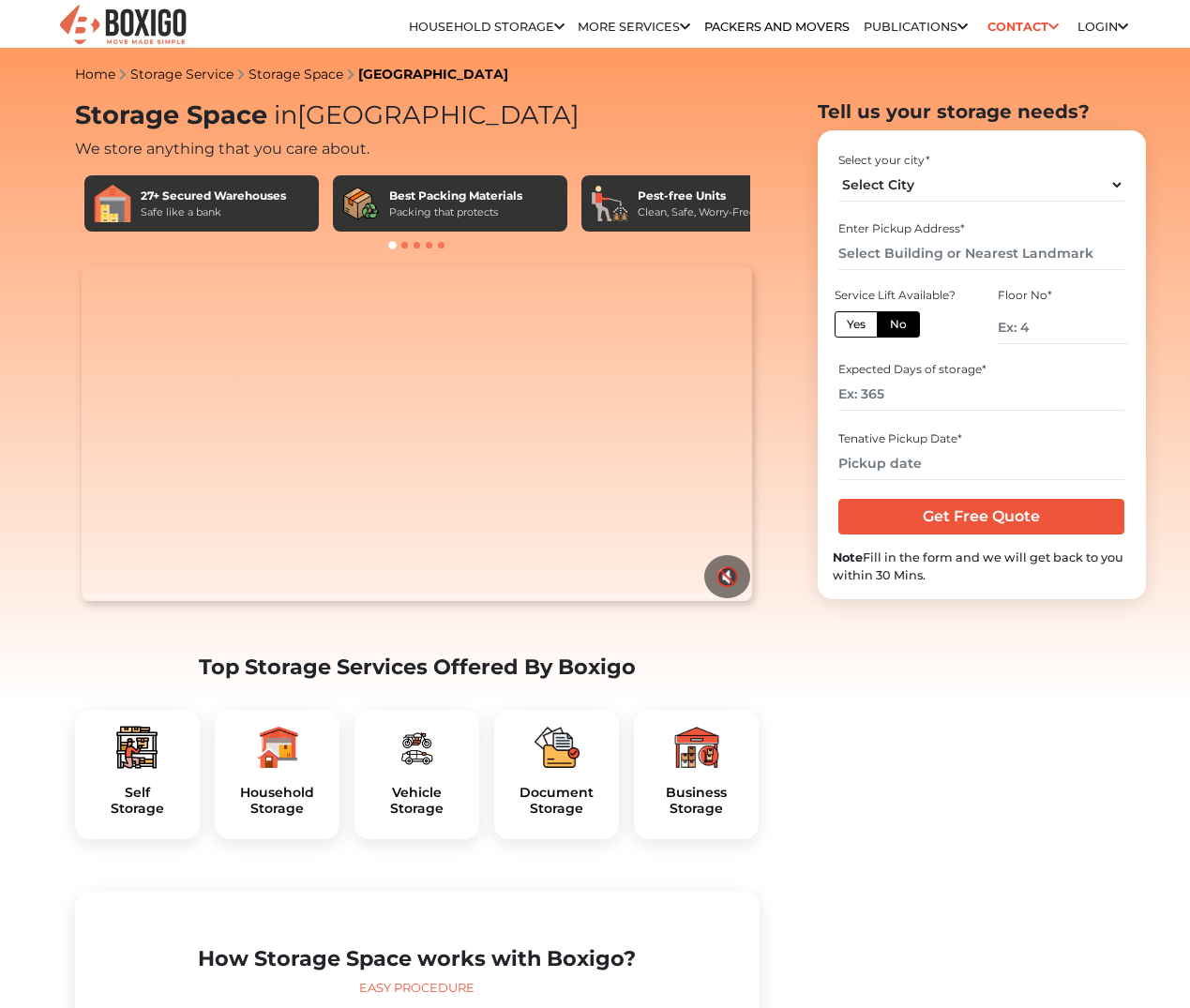 This screenshot has height=1008, width=1190. I want to click on div: Pest-free Units, so click(696, 196).